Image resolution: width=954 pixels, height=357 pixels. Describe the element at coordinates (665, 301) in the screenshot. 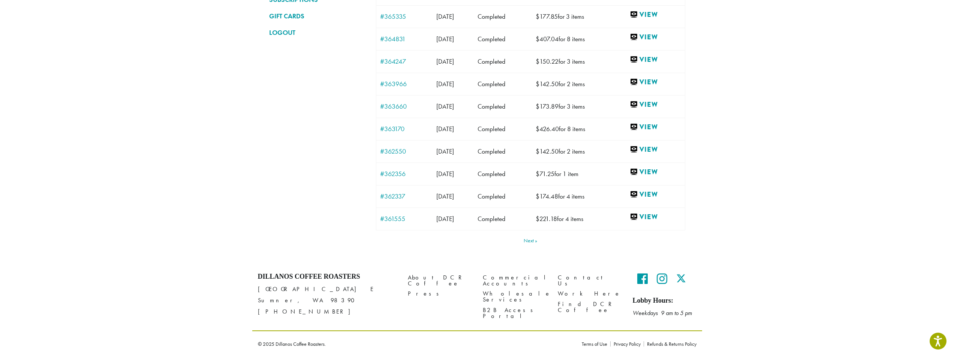

I see `h5: Lobby Hours:` at that location.